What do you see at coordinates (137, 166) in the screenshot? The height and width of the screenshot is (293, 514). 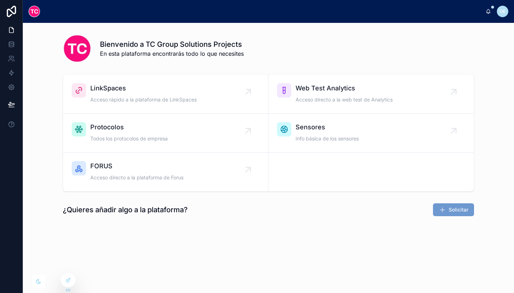 I see `span: FORUS` at bounding box center [137, 166].